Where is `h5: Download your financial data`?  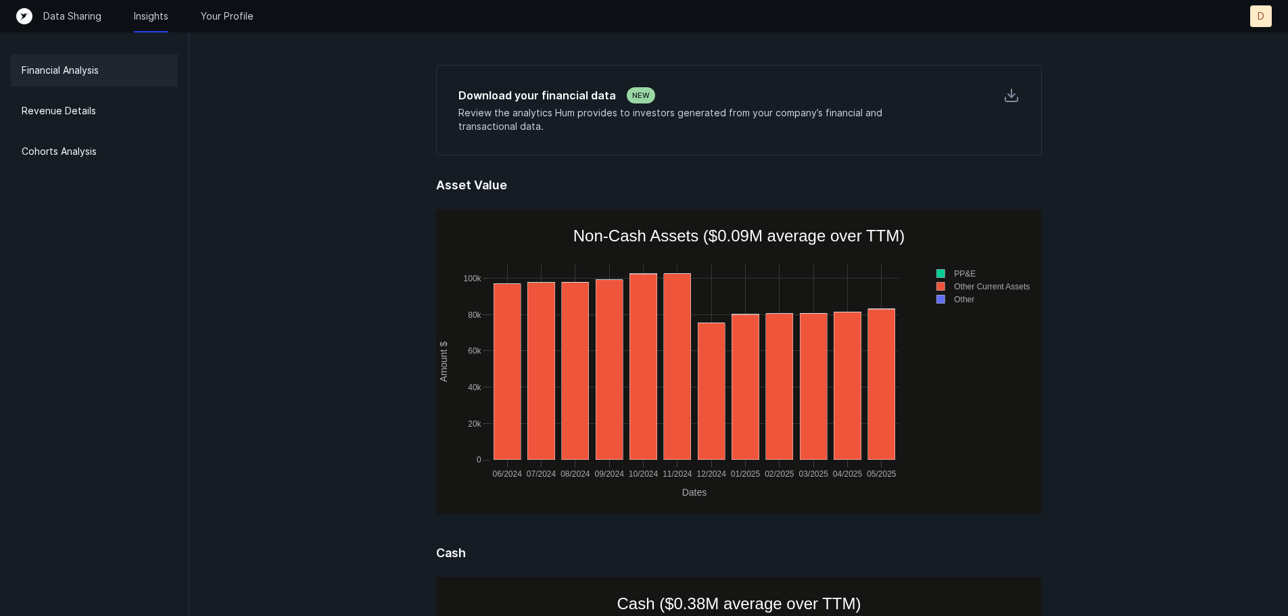
h5: Download your financial data is located at coordinates (537, 95).